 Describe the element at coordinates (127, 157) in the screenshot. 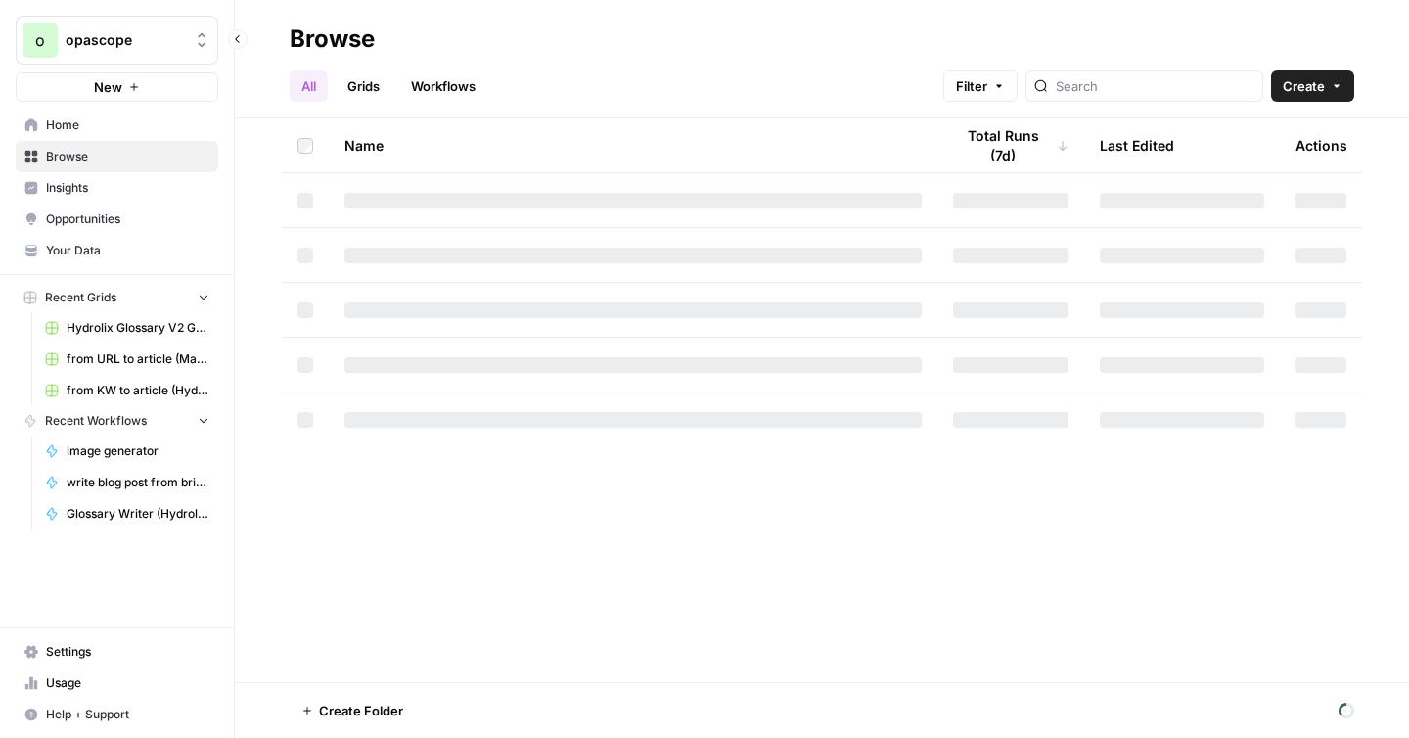

I see `span: Browse` at that location.